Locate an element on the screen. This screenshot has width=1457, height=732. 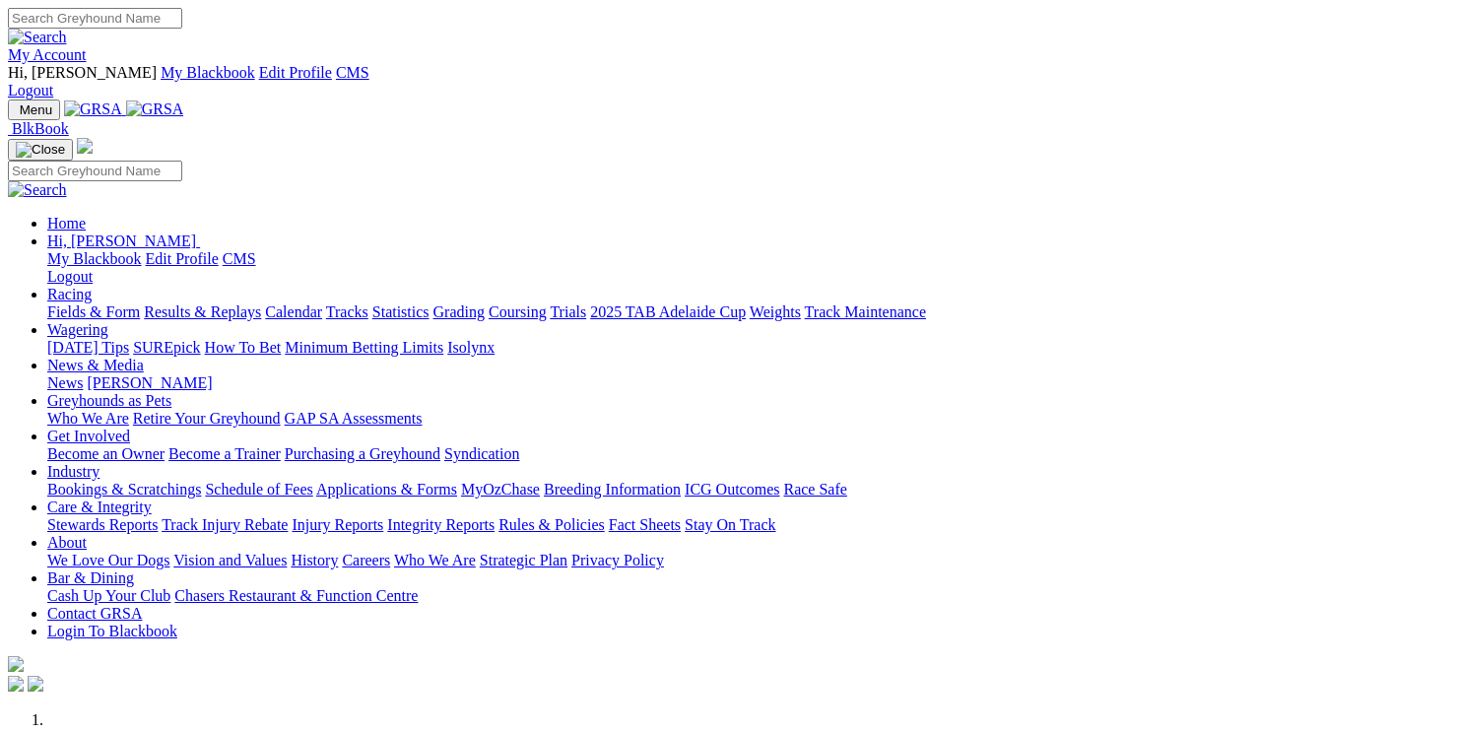
div: Industry is located at coordinates (748, 490).